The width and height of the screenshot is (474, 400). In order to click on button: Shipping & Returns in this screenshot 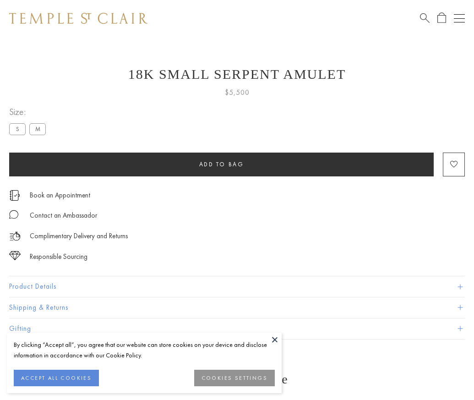, I will do `click(237, 307)`.